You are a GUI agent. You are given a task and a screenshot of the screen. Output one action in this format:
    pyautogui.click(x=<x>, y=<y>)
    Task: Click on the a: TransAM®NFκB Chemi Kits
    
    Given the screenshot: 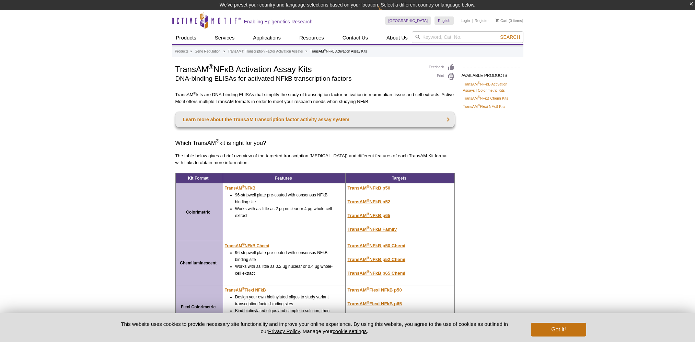 What is the action you would take?
    pyautogui.click(x=485, y=98)
    